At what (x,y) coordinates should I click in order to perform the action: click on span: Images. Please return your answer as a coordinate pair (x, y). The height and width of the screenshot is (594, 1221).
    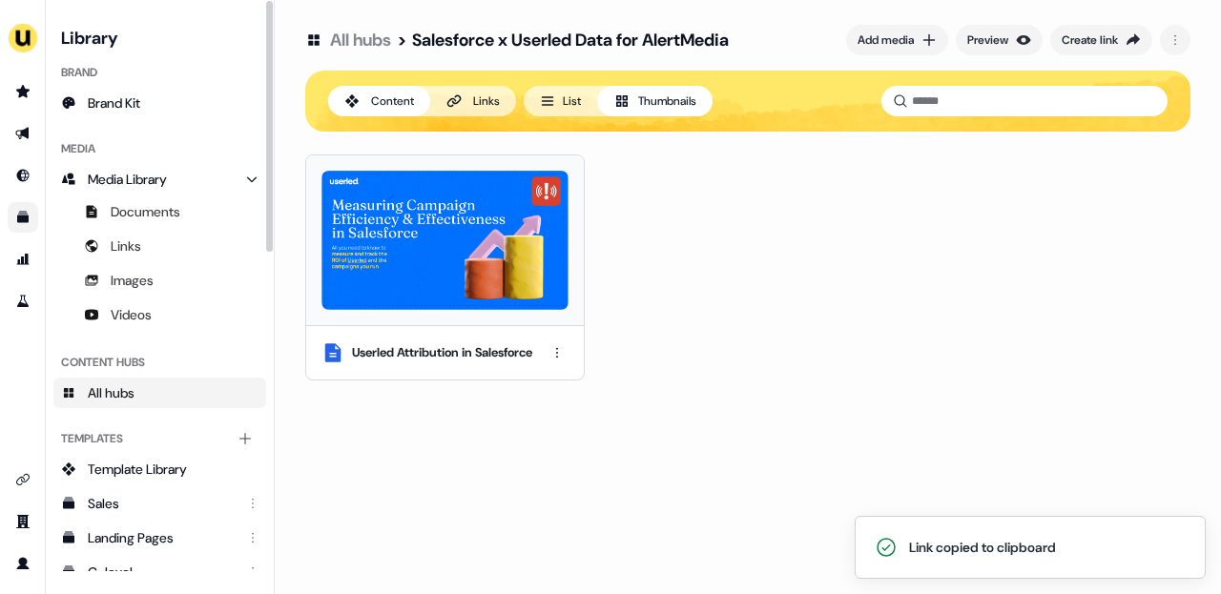
    Looking at the image, I should click on (132, 280).